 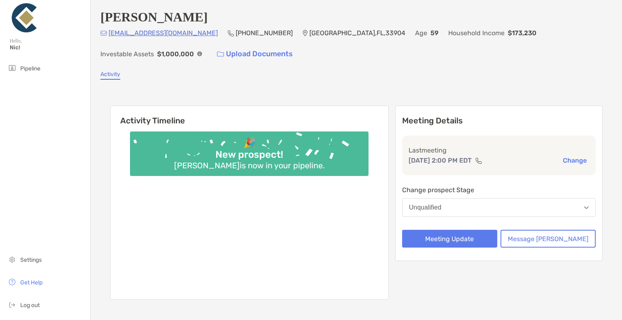 I want to click on p: 59, so click(x=435, y=33).